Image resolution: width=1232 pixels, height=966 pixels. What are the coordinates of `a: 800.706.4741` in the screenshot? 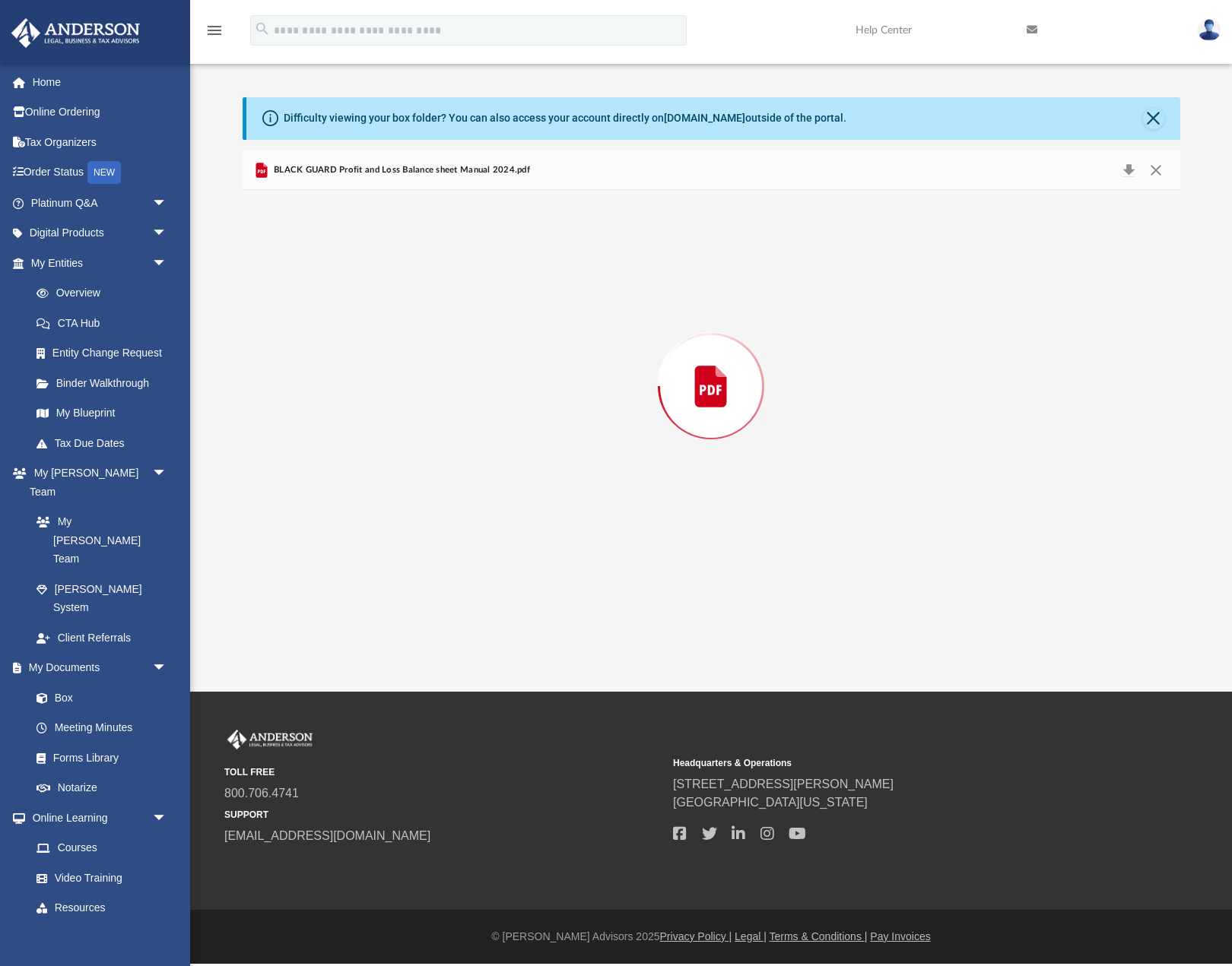 It's located at (262, 793).